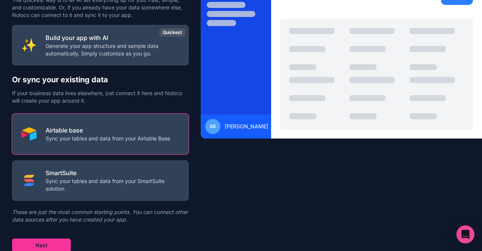 The width and height of the screenshot is (482, 251). Describe the element at coordinates (29, 45) in the screenshot. I see `img: INTERNAL_WITH_AI` at that location.